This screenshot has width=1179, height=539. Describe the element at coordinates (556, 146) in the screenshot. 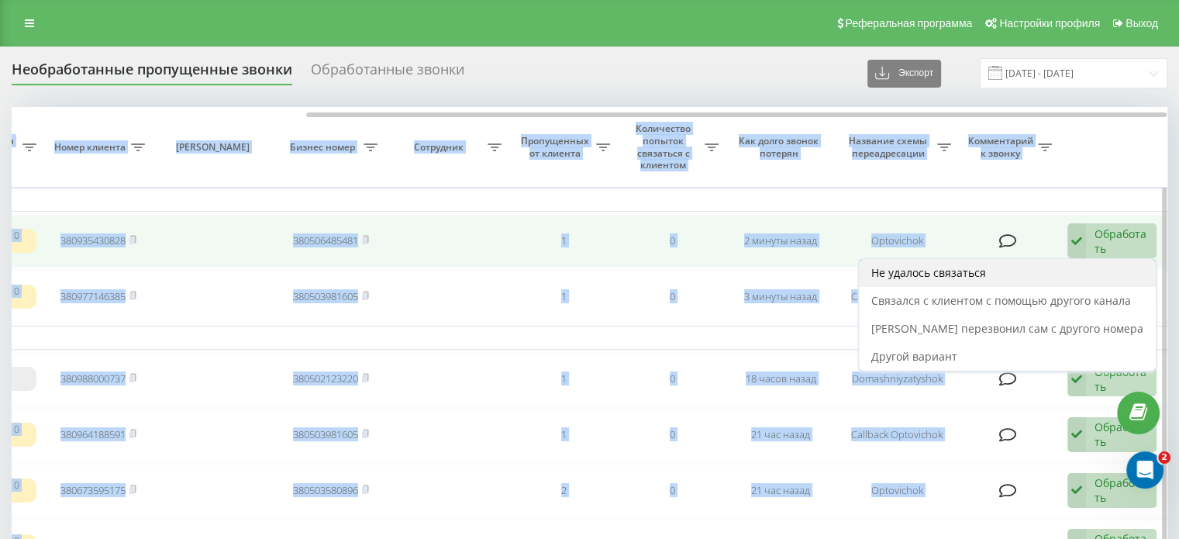

I see `span: Пропущенных от клиента` at that location.